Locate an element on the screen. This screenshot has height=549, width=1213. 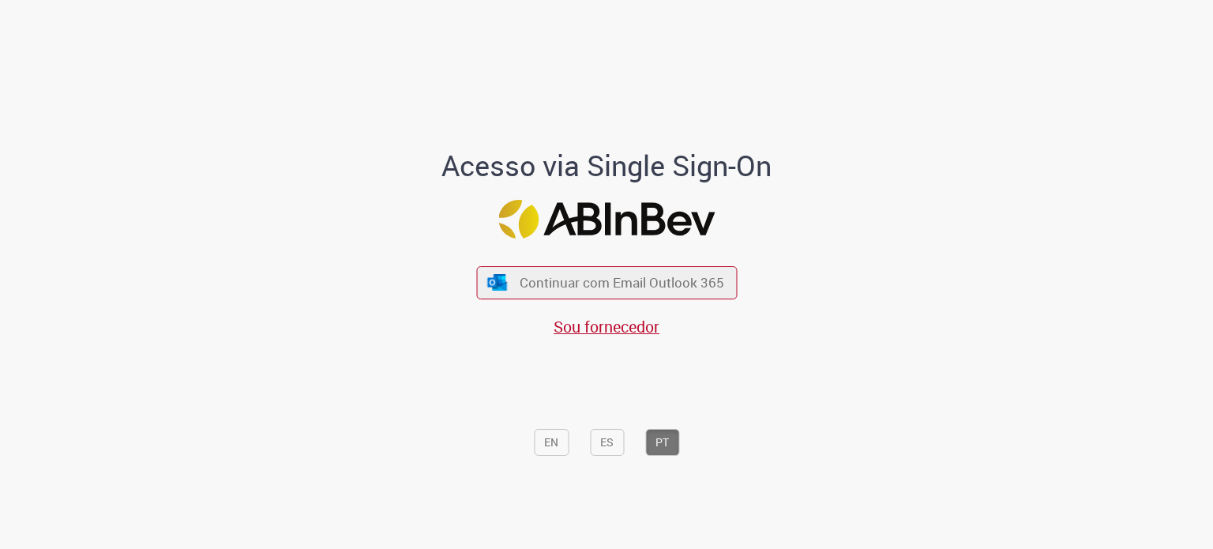
button: ES is located at coordinates (606, 442).